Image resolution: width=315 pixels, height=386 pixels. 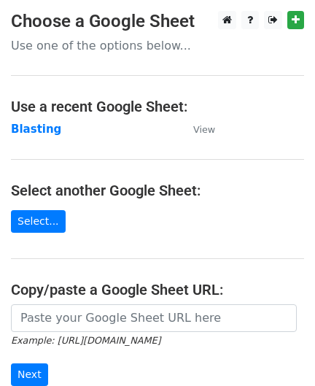 I want to click on a: Select..., so click(x=38, y=221).